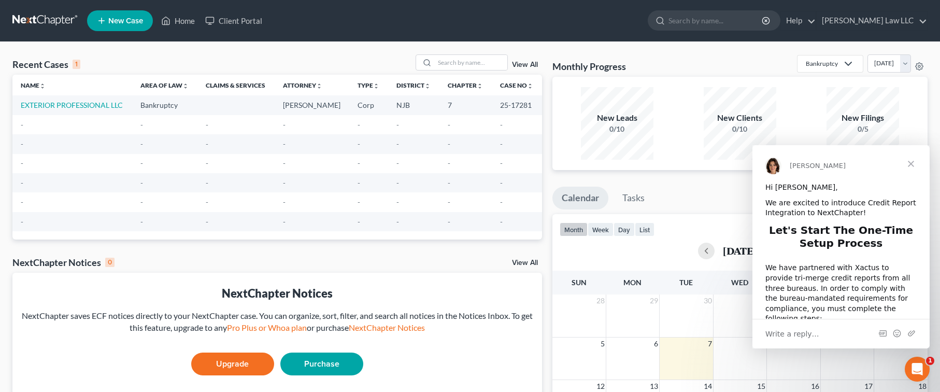  I want to click on span: 6, so click(656, 343).